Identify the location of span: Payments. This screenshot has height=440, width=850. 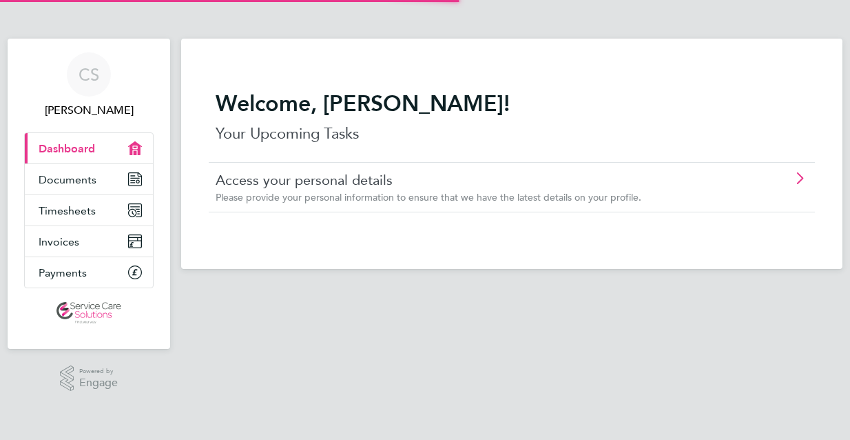
(63, 272).